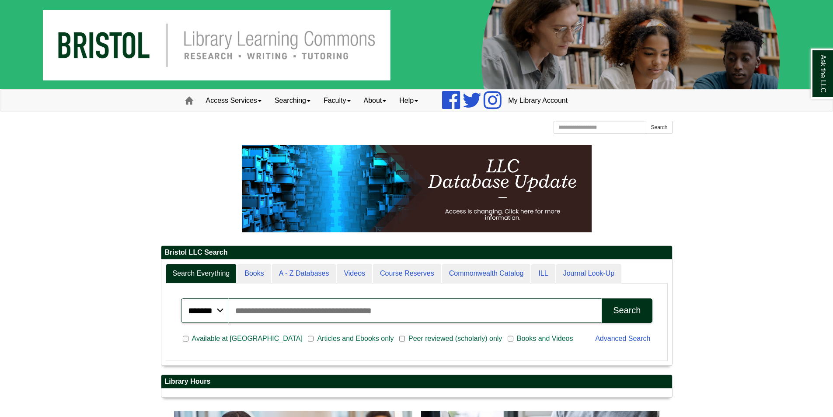 The height and width of the screenshot is (417, 833). Describe the element at coordinates (354, 273) in the screenshot. I see `a: Videos` at that location.